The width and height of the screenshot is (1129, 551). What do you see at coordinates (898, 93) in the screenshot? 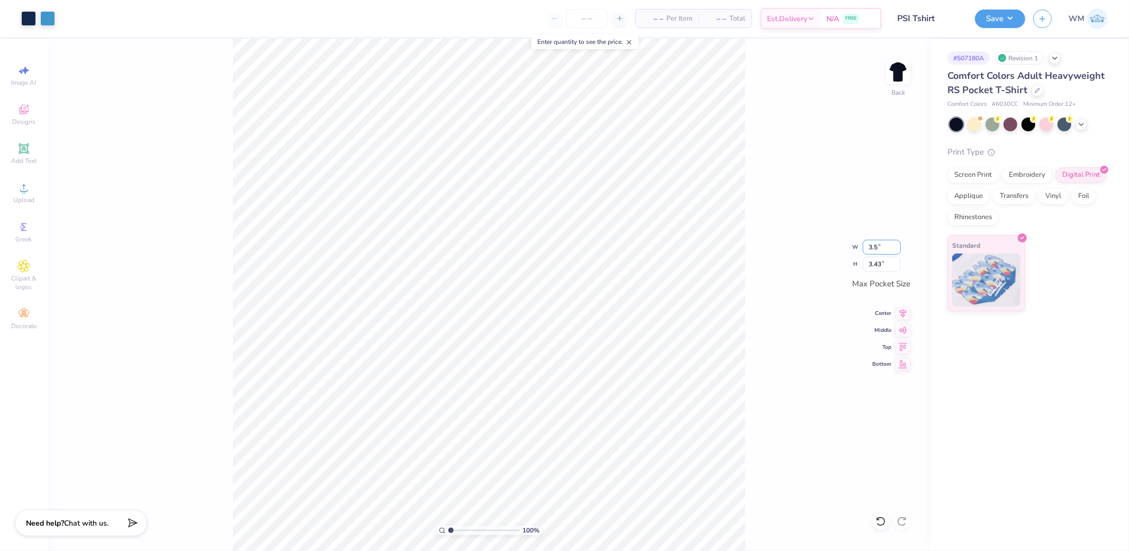
I see `div: Back` at bounding box center [898, 93].